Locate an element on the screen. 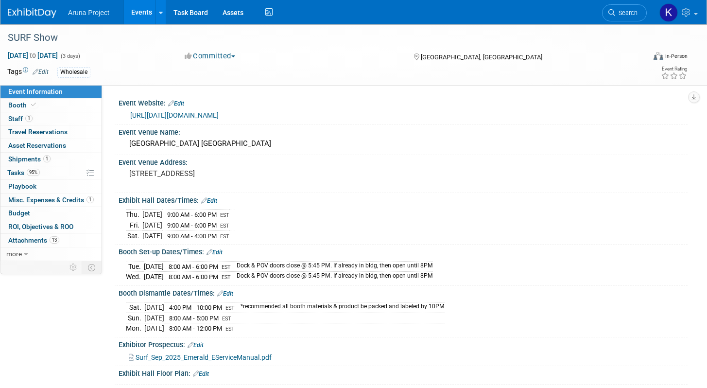 The image size is (707, 388). img: Format-Inperson.png is located at coordinates (659, 56).